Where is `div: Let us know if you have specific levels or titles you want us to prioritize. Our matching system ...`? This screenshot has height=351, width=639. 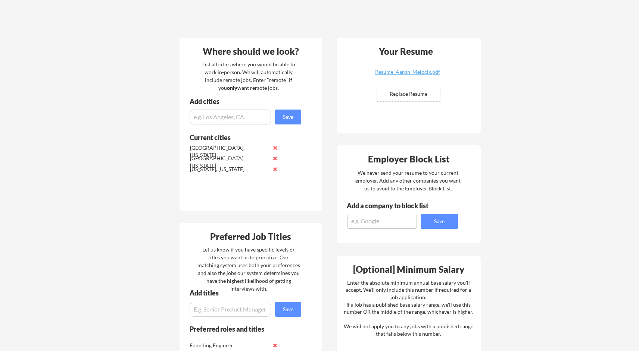 div: Let us know if you have specific levels or titles you want us to prioritize. Our matching system ... is located at coordinates (248, 269).